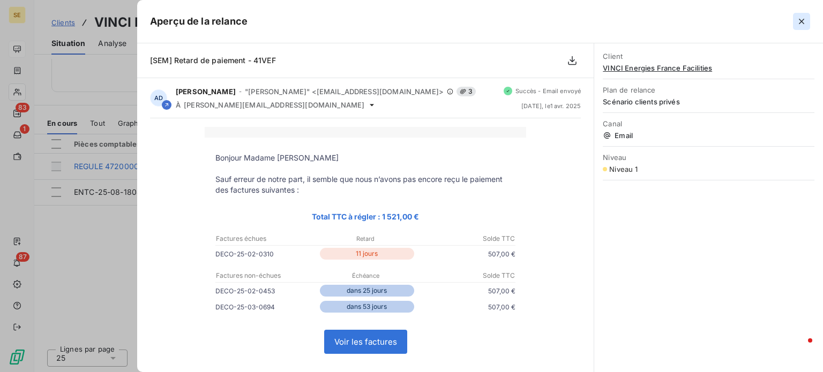 Image resolution: width=823 pixels, height=372 pixels. I want to click on h5: Aperçu de la relance, so click(199, 21).